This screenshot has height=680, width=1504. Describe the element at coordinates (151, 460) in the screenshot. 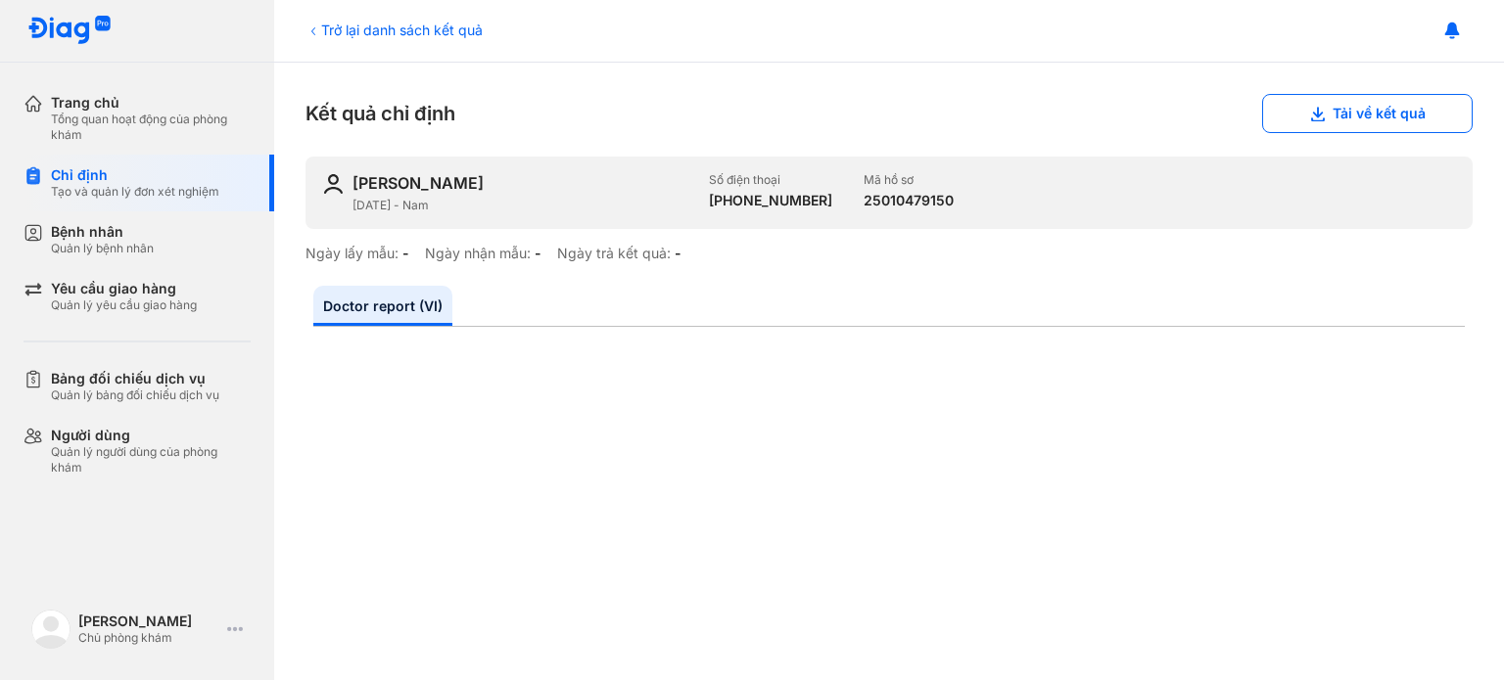

I see `div: Quản lý người dùng của phòng khám` at that location.